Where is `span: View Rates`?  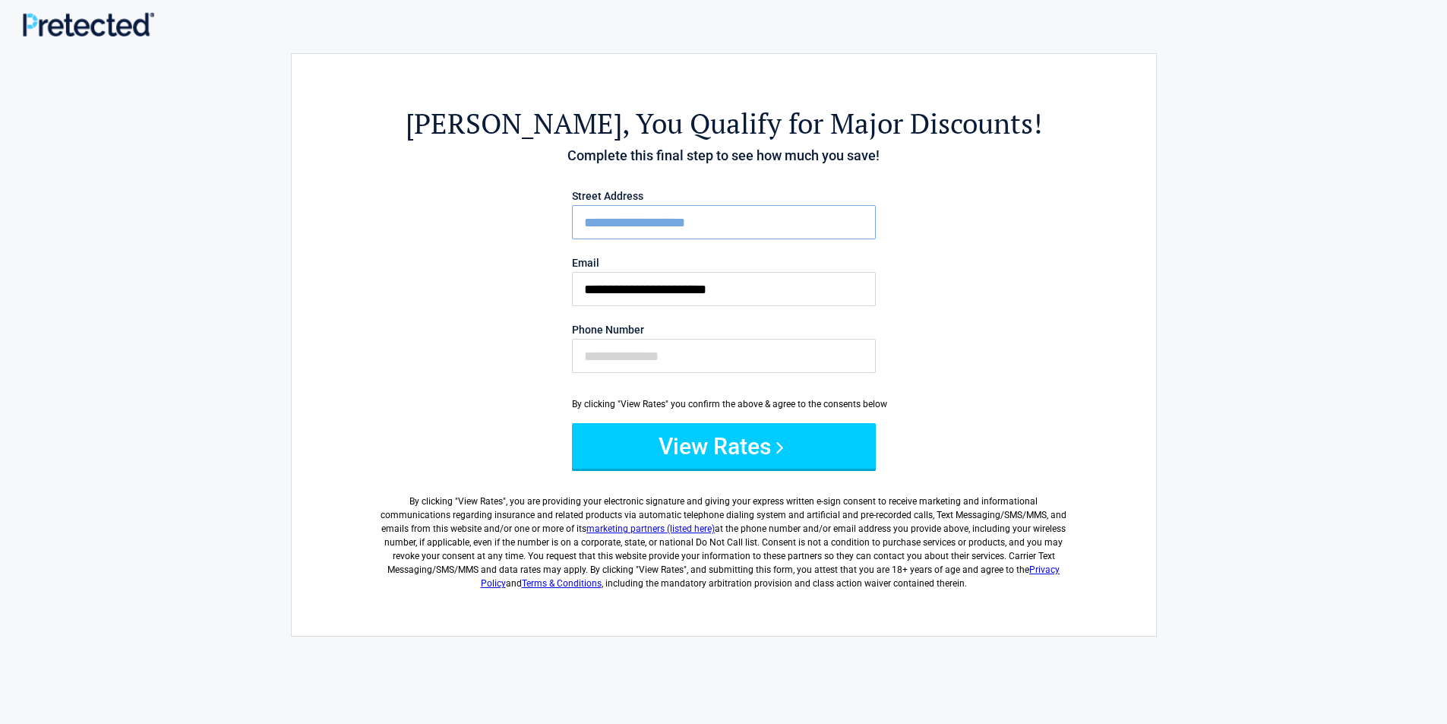 span: View Rates is located at coordinates (480, 501).